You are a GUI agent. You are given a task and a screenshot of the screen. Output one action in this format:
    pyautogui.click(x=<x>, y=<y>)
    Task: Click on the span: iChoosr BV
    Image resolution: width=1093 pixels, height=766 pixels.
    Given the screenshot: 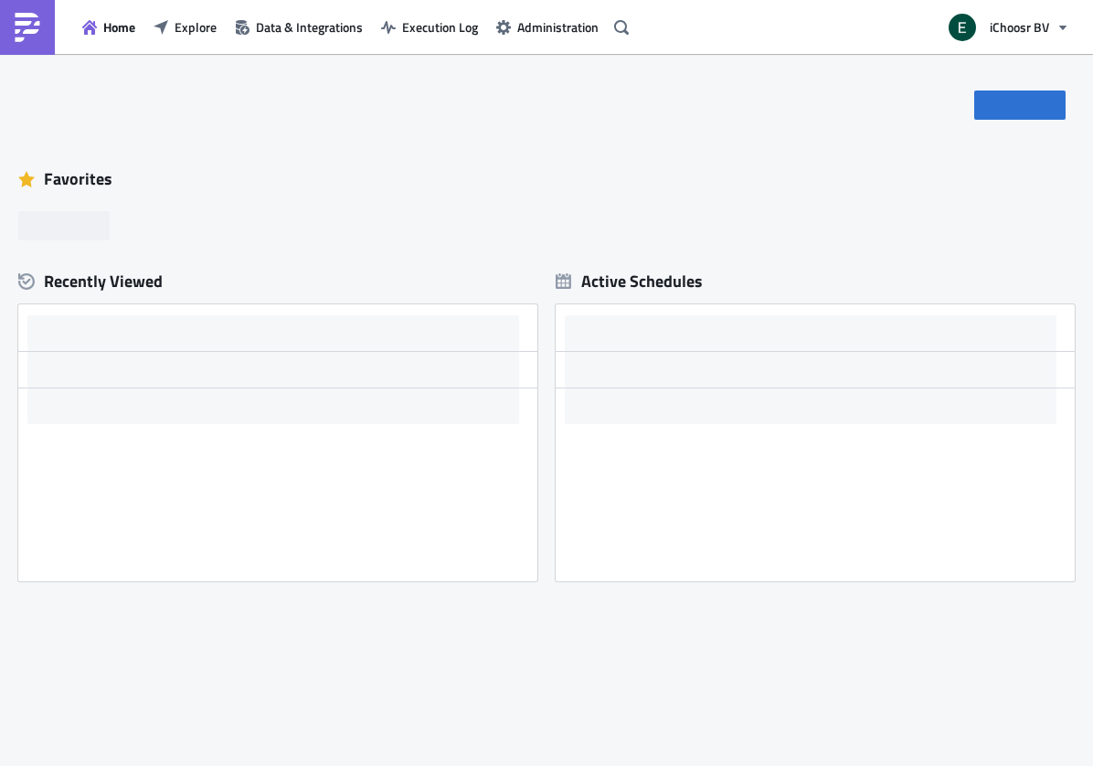 What is the action you would take?
    pyautogui.click(x=1019, y=27)
    